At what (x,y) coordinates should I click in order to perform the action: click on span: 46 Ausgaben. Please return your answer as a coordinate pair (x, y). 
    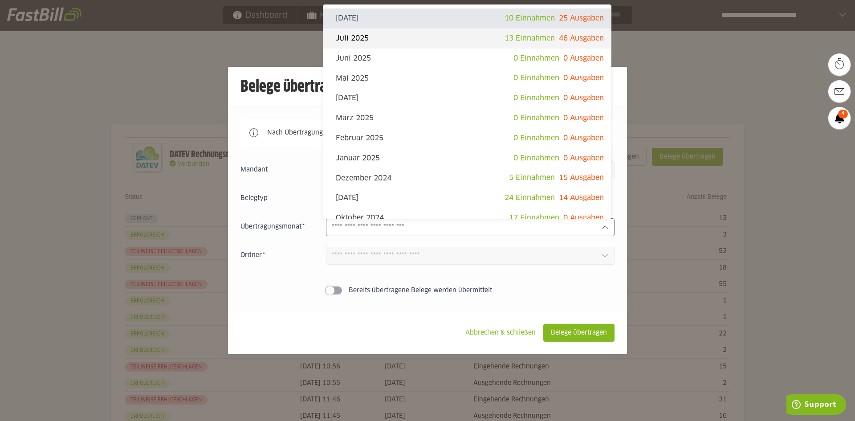
    Looking at the image, I should click on (581, 38).